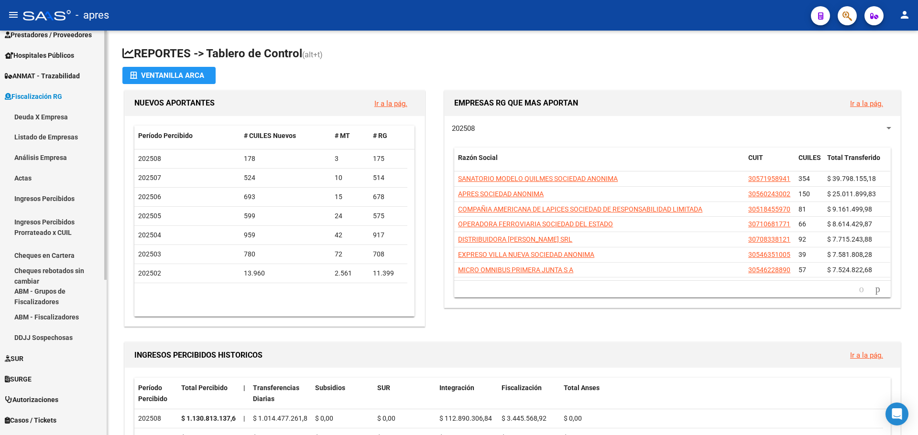 Image resolution: width=918 pixels, height=435 pixels. What do you see at coordinates (802, 224) in the screenshot?
I see `span: 66` at bounding box center [802, 224].